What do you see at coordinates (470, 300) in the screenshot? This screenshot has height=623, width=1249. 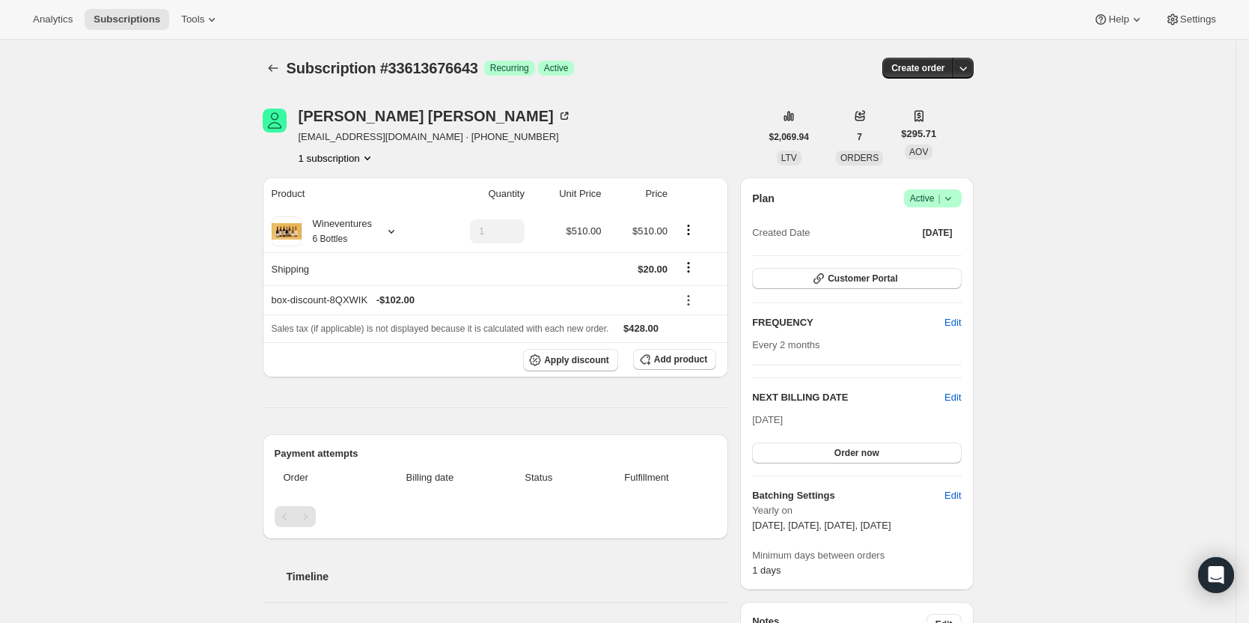 I see `div: box-discount-8QXWIK` at bounding box center [470, 300].